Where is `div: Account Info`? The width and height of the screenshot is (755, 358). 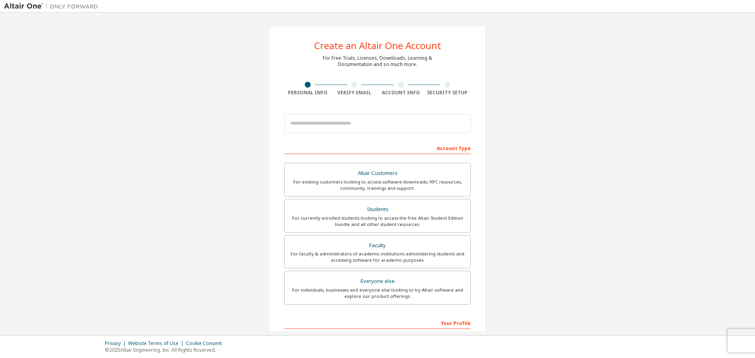 div: Account Info is located at coordinates (401, 93).